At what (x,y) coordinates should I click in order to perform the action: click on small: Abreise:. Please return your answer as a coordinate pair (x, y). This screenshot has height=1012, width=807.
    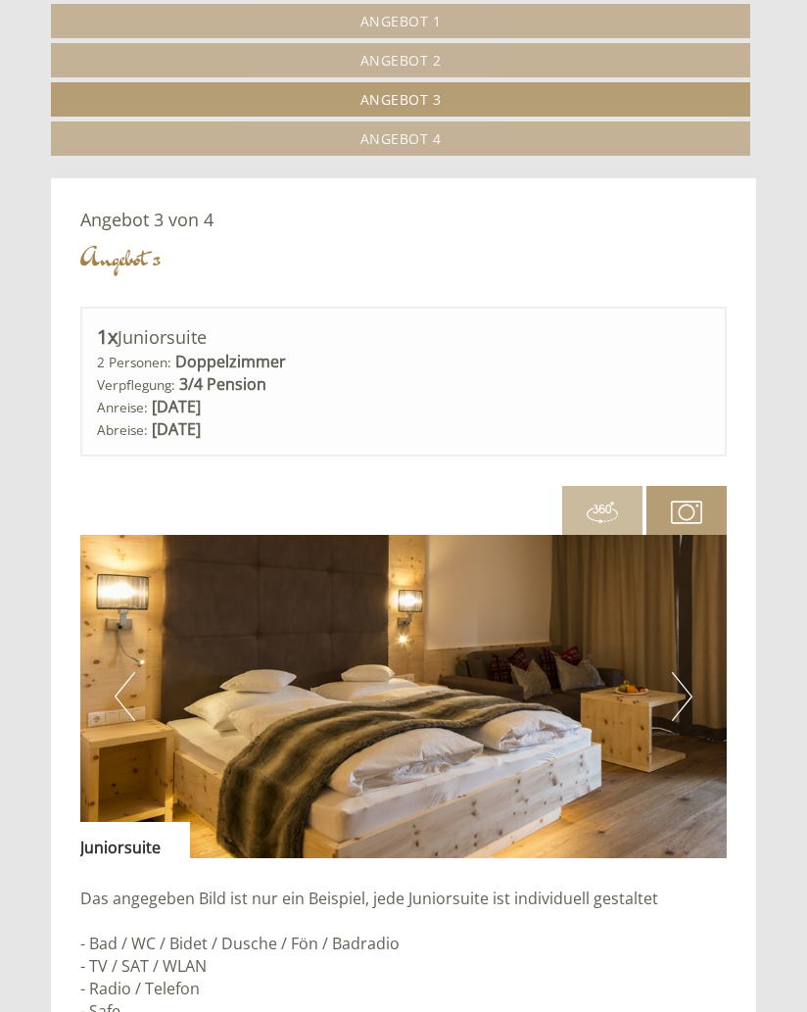
    Looking at the image, I should click on (122, 429).